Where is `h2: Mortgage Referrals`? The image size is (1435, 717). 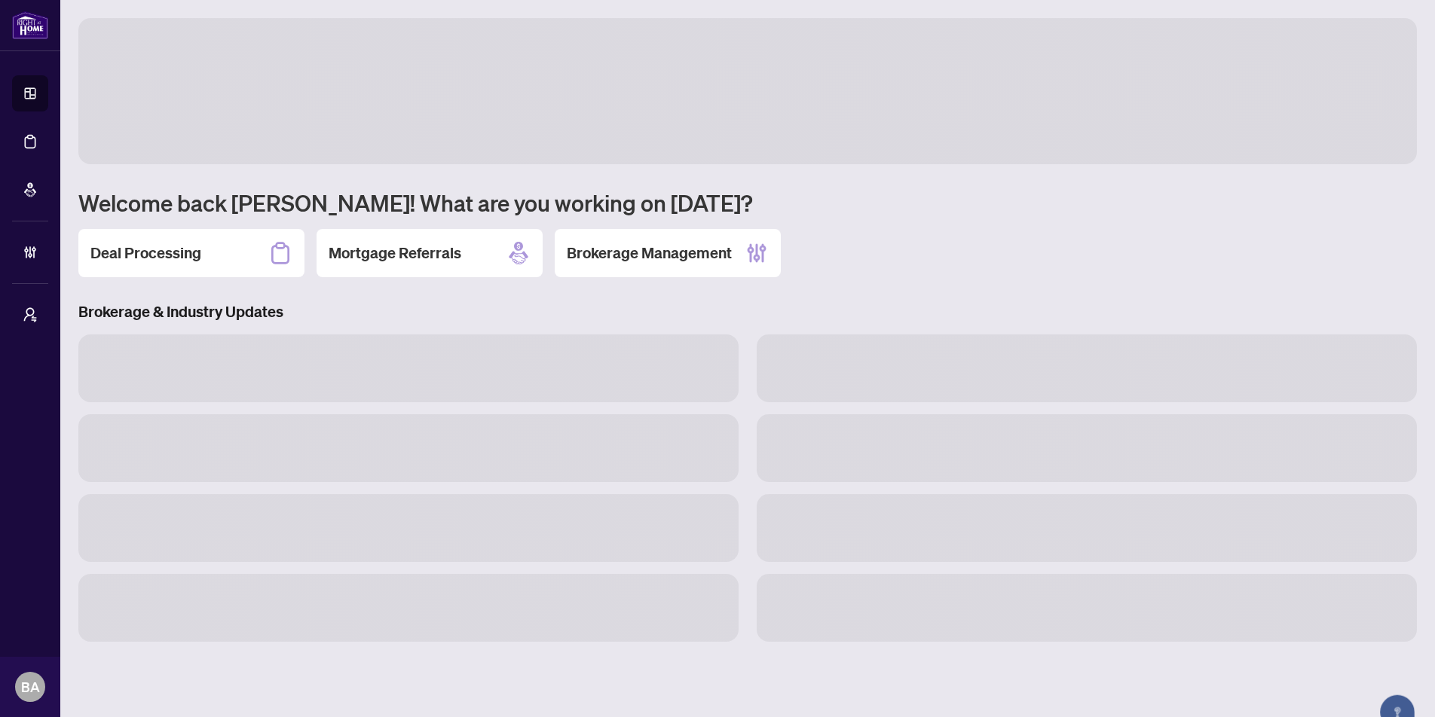
h2: Mortgage Referrals is located at coordinates (395, 253).